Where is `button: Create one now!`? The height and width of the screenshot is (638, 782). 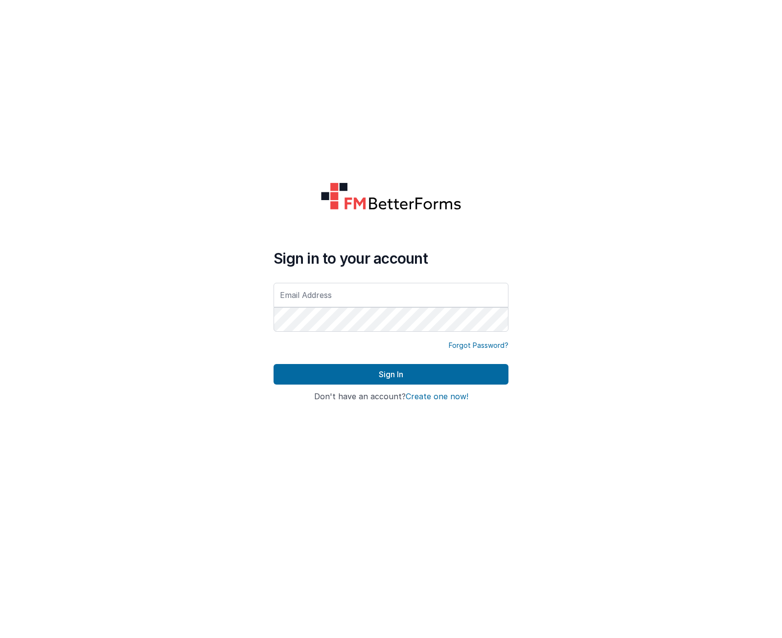 button: Create one now! is located at coordinates (437, 397).